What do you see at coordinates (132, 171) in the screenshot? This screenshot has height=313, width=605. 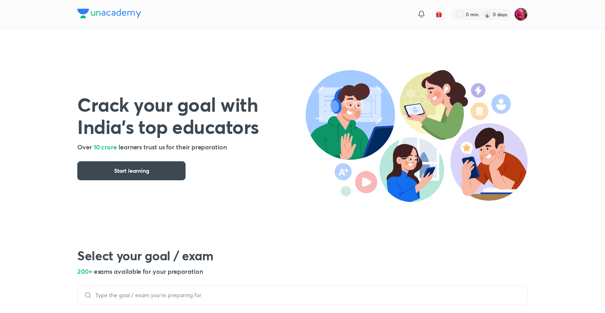 I see `span: Start learning` at bounding box center [132, 171].